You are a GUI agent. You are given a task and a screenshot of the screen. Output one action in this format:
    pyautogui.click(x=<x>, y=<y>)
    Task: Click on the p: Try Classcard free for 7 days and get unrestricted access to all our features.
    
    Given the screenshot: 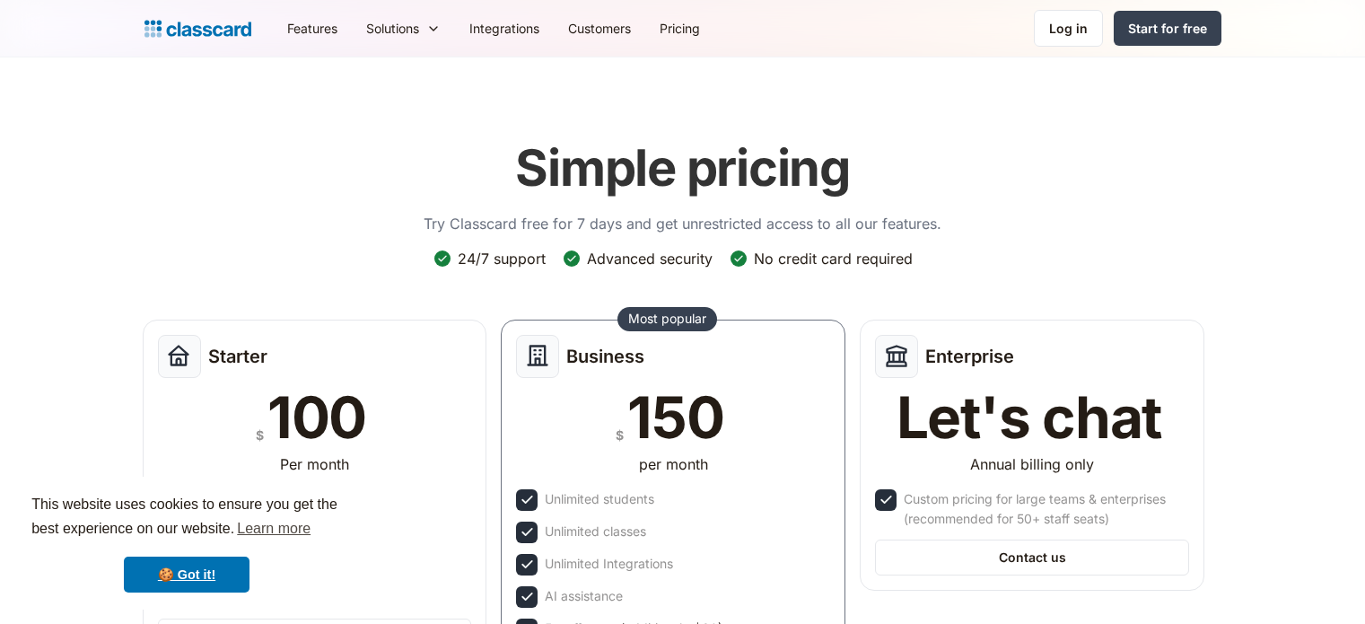 What is the action you would take?
    pyautogui.click(x=682, y=223)
    